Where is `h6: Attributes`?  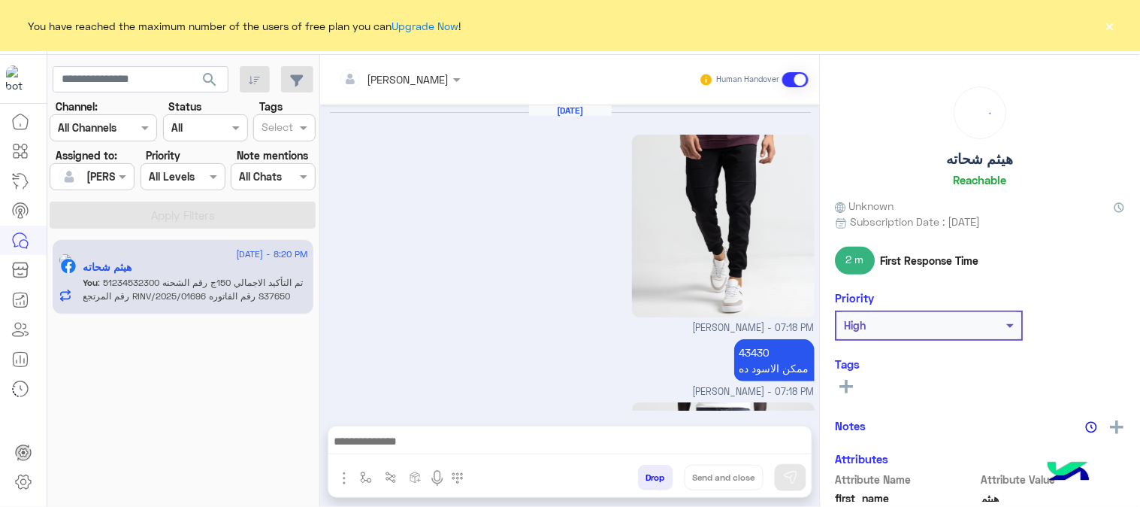
h6: Attributes is located at coordinates (862, 459).